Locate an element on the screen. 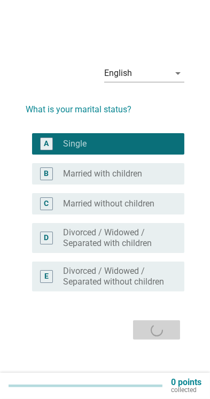 The image size is (210, 399). div: E is located at coordinates (46, 276).